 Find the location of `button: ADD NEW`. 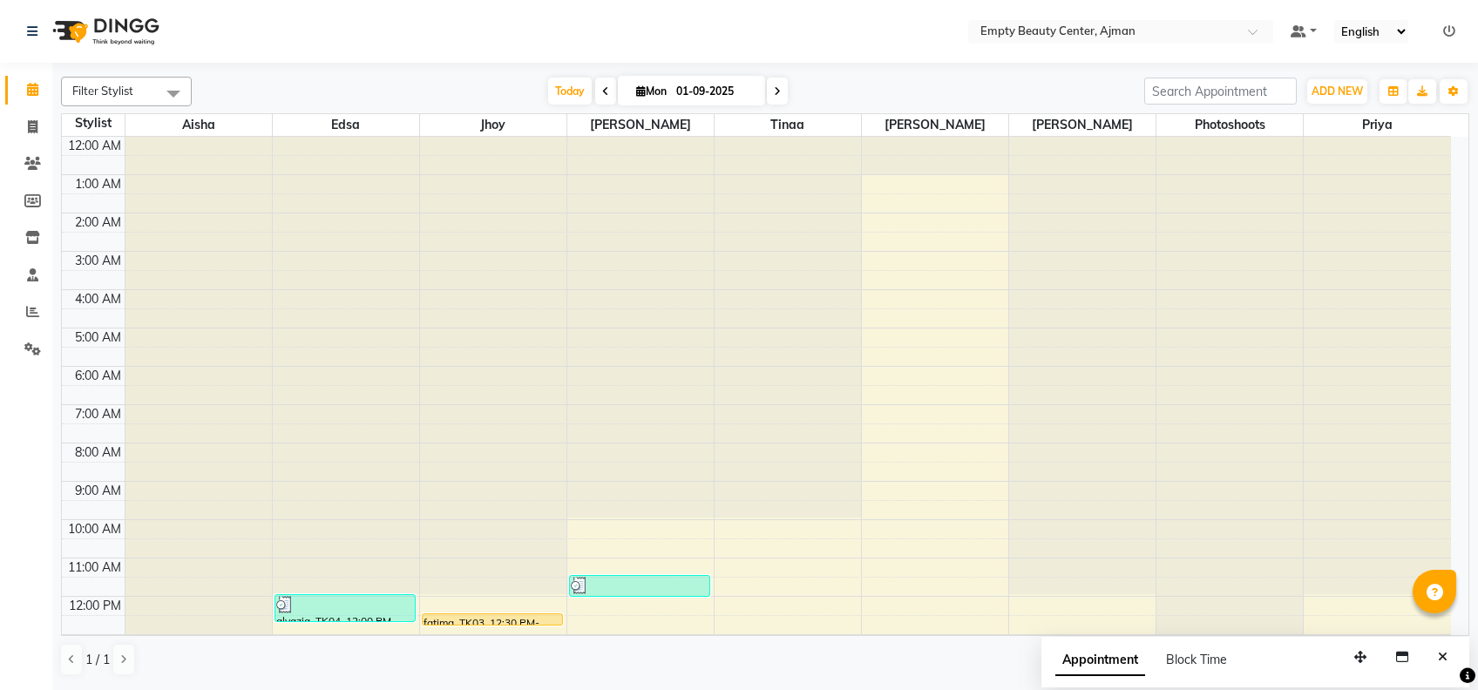

button: ADD NEW is located at coordinates (1337, 92).